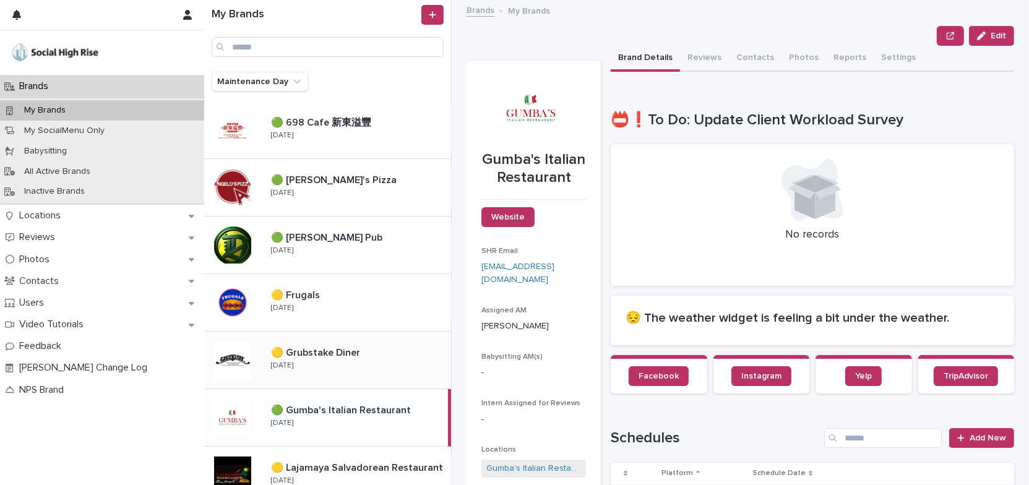 This screenshot has width=1029, height=485. Describe the element at coordinates (57, 171) in the screenshot. I see `p: All Active Brands` at that location.